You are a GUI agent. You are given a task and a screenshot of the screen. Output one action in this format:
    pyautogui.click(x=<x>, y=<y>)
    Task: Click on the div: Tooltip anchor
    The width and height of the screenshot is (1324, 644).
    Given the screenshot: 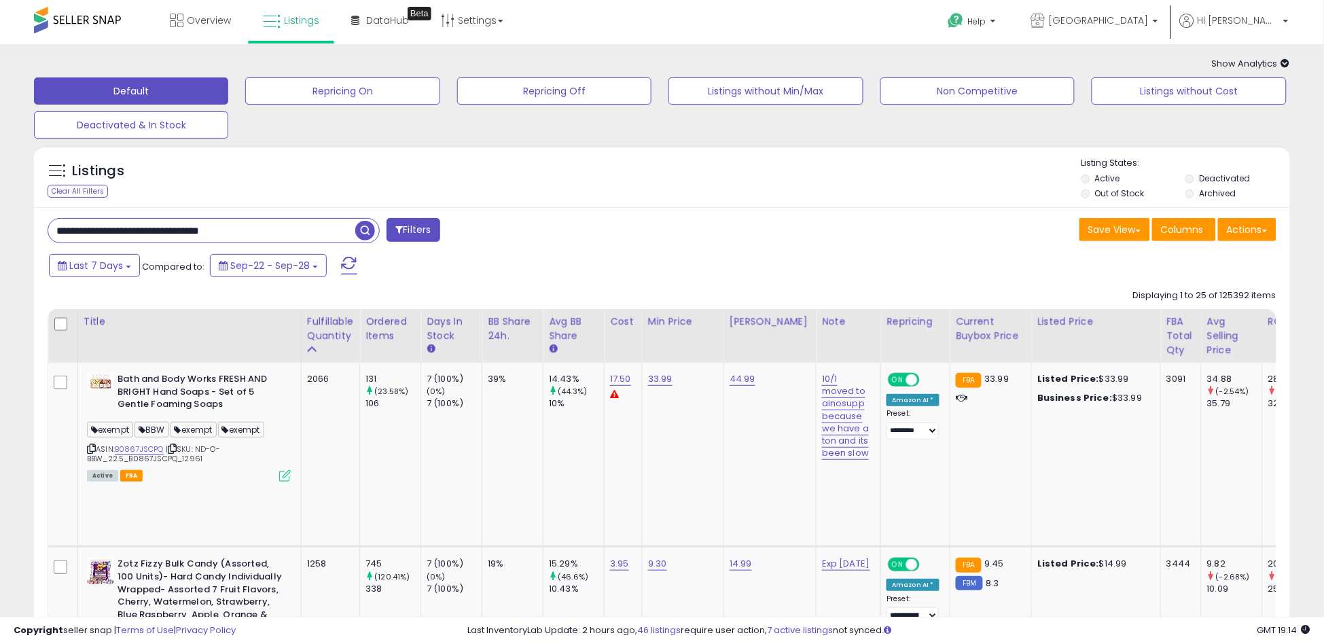 What is the action you would take?
    pyautogui.click(x=419, y=14)
    